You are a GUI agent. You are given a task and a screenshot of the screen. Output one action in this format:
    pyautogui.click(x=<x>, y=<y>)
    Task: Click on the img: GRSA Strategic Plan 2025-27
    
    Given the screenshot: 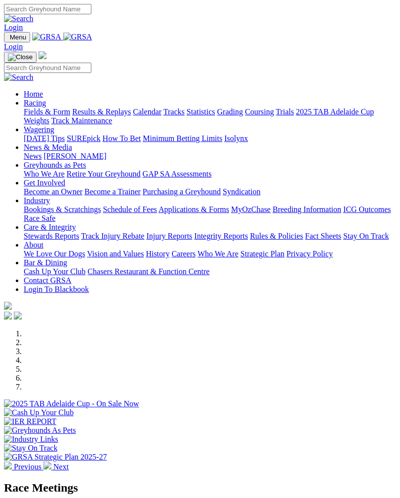 What is the action you would take?
    pyautogui.click(x=55, y=457)
    